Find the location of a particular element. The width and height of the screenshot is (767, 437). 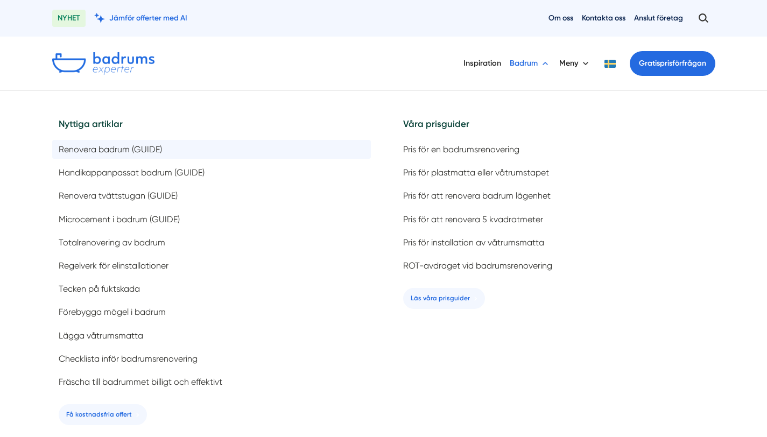

a: Regelverk för elinstallationer is located at coordinates (212, 265).